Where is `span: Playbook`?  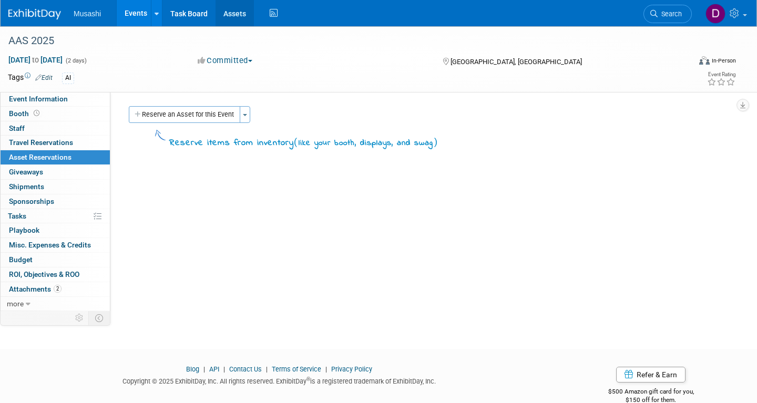 span: Playbook is located at coordinates (24, 230).